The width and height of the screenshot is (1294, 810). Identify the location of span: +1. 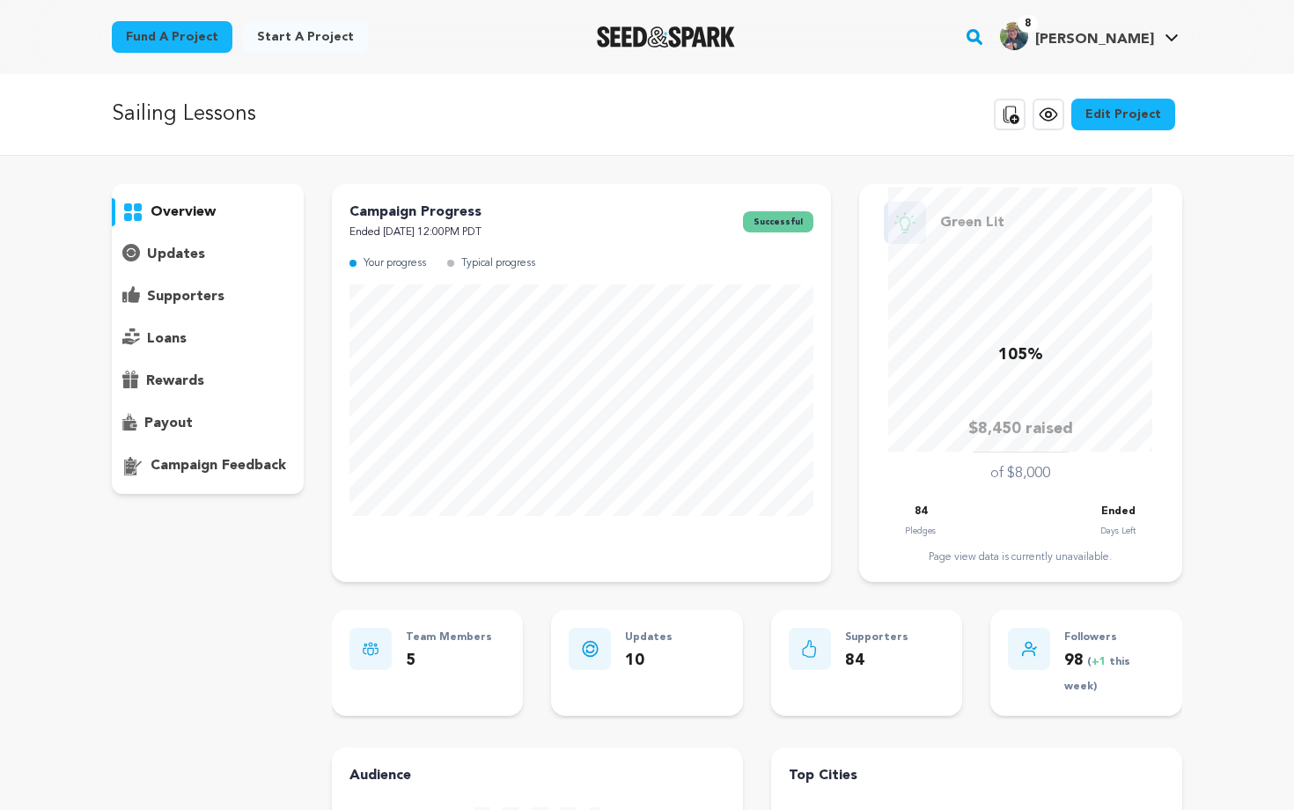
(1100, 662).